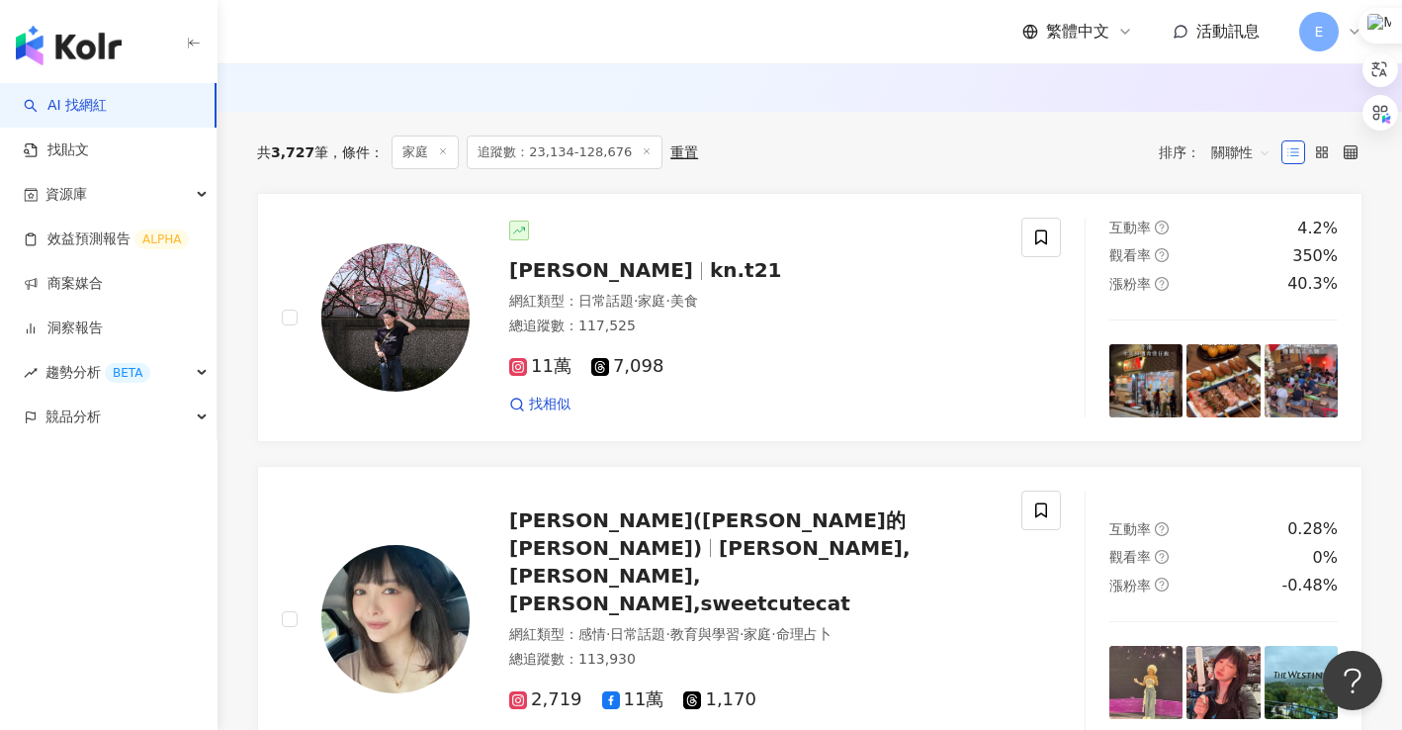 The width and height of the screenshot is (1402, 730). Describe the element at coordinates (684, 301) in the screenshot. I see `span: 美食` at that location.